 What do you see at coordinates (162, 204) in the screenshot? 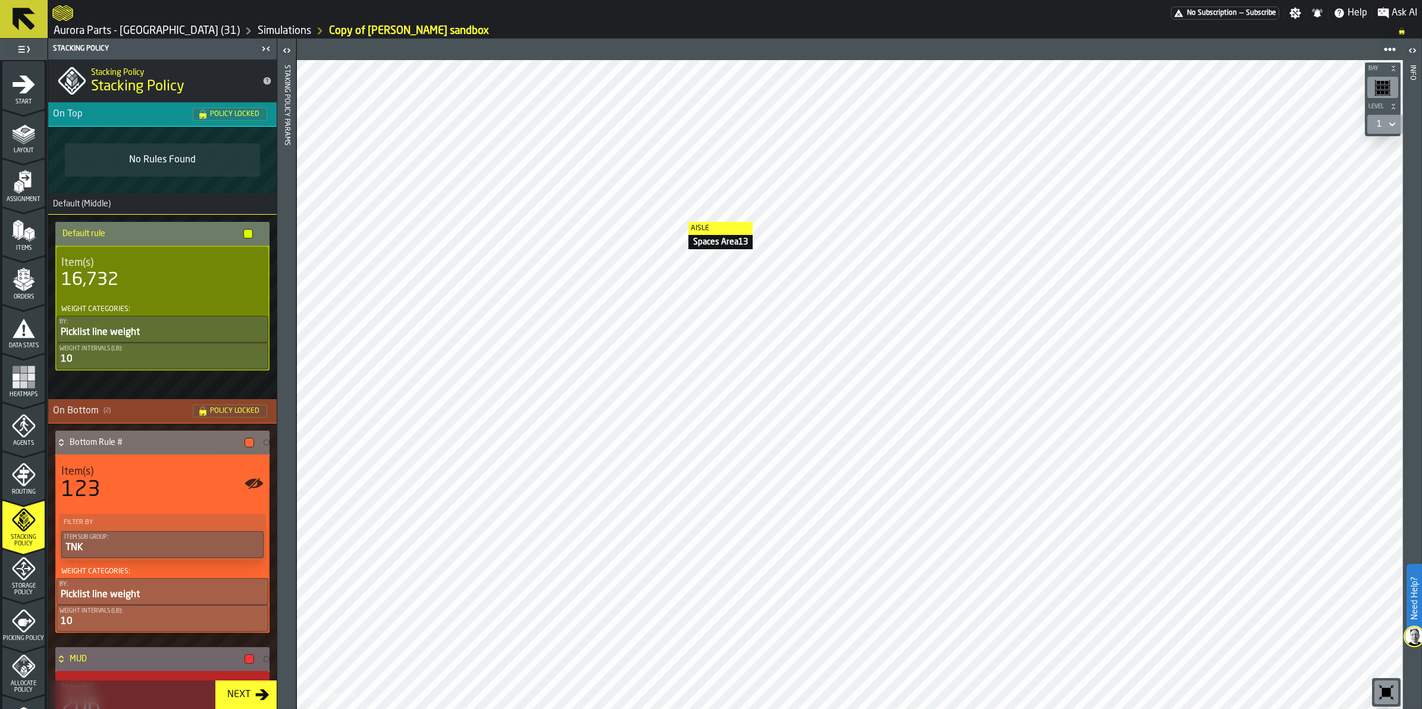
I see `h3: title-section-Default (Middle)` at bounding box center [162, 204].